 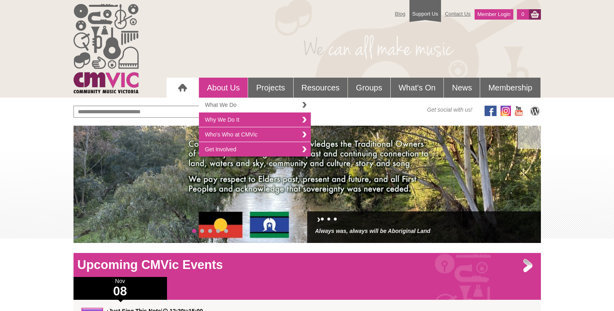 I want to click on a: Membership, so click(x=510, y=88).